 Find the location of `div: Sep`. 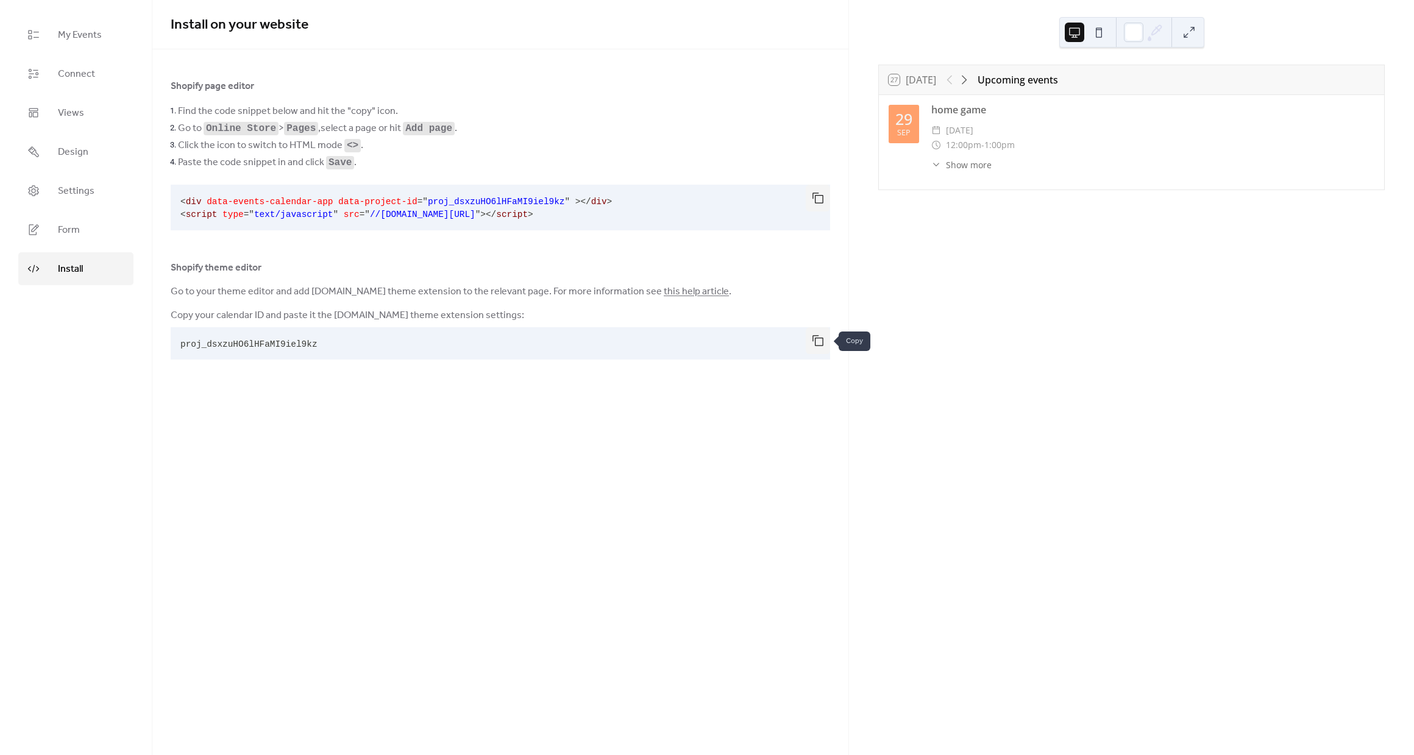

div: Sep is located at coordinates (904, 133).